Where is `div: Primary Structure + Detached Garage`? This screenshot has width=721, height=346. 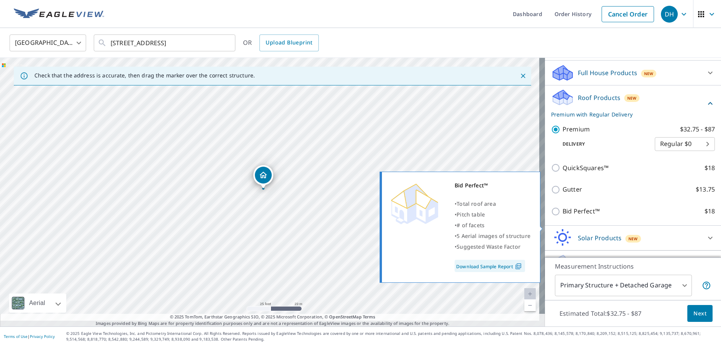
div: Primary Structure + Detached Garage is located at coordinates (624, 285).